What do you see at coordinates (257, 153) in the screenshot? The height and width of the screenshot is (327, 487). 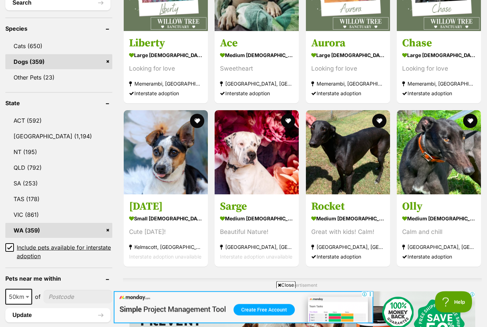 I see `img: Sarge - Mixed breed Dog` at bounding box center [257, 153].